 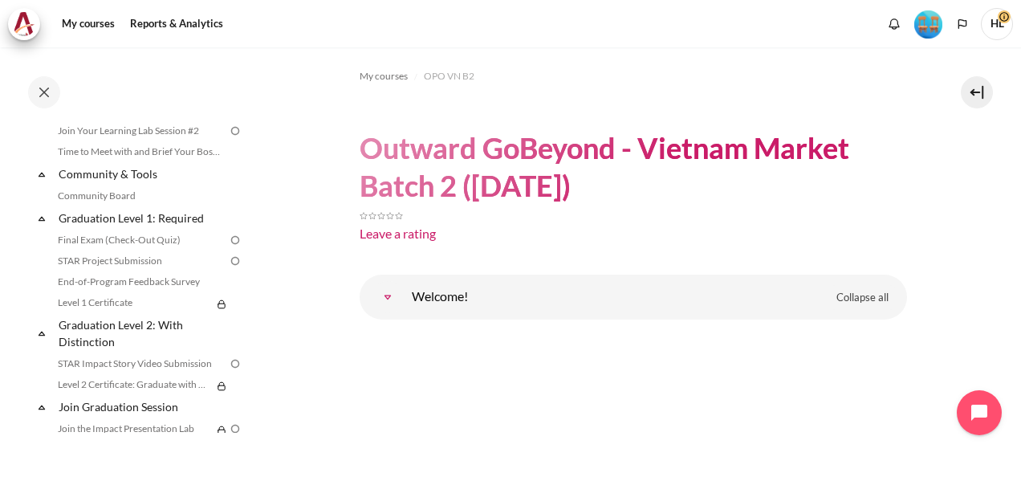 What do you see at coordinates (140, 261) in the screenshot?
I see `a: STAR Project Submission` at bounding box center [140, 261].